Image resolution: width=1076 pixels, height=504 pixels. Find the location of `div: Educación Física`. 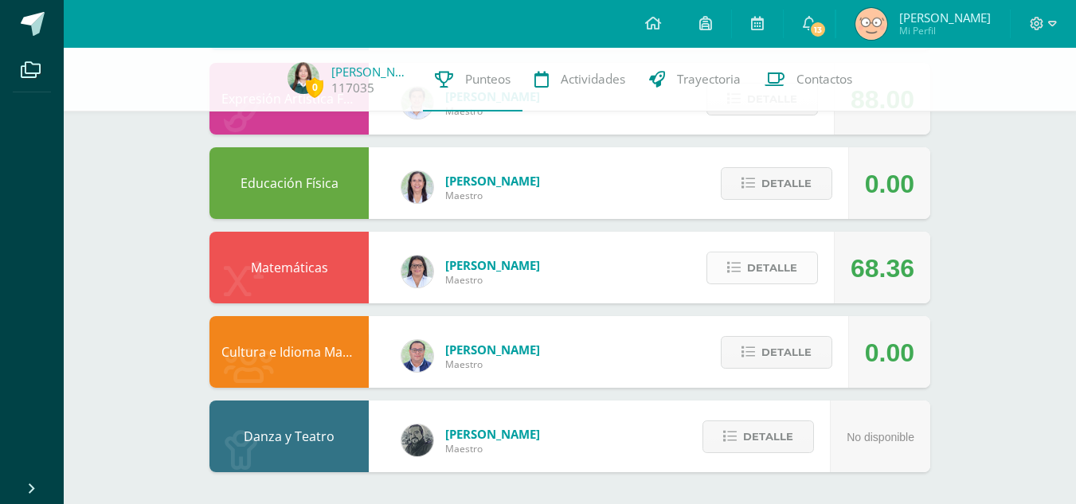

div: Educación Física is located at coordinates (289, 183).